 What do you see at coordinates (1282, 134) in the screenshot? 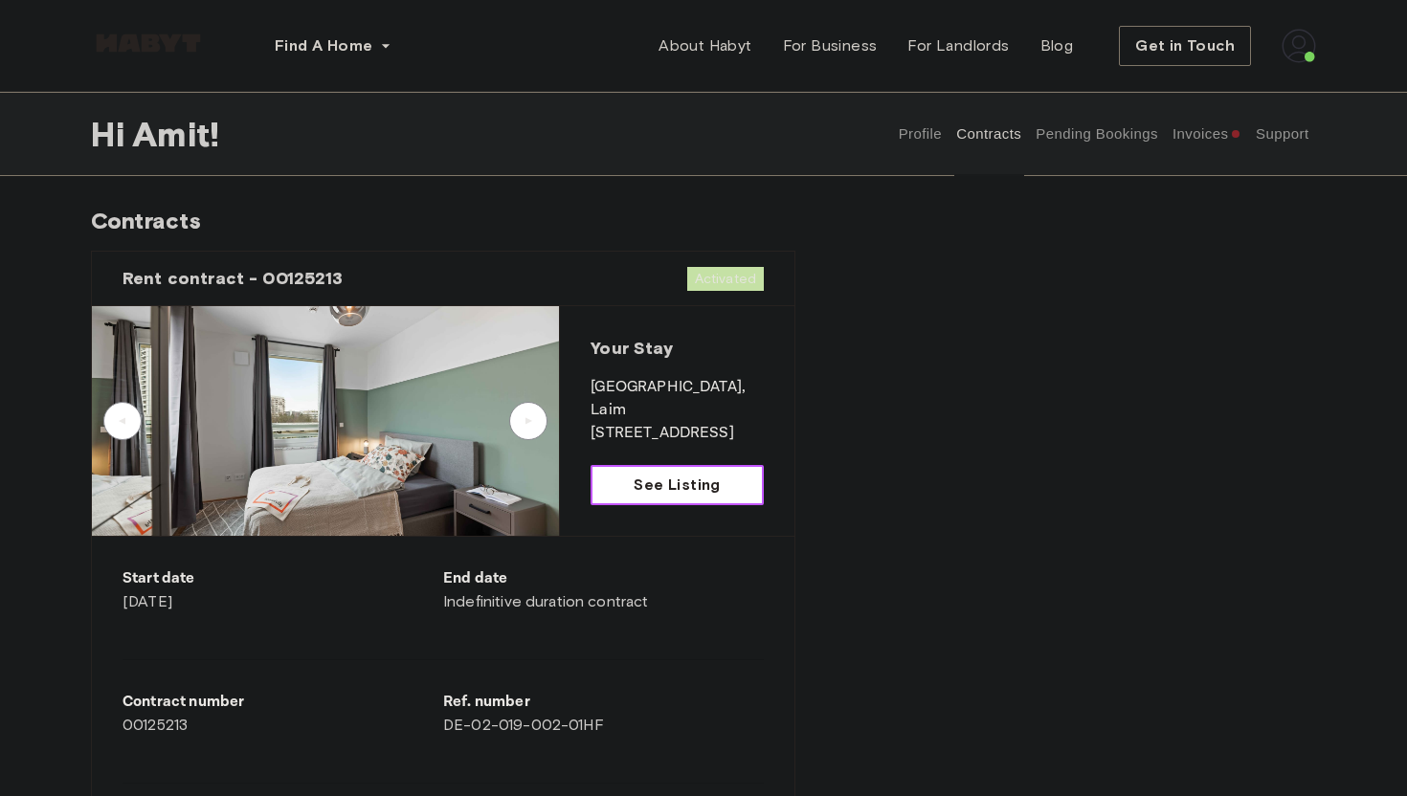
I see `button: Support` at bounding box center [1282, 134].